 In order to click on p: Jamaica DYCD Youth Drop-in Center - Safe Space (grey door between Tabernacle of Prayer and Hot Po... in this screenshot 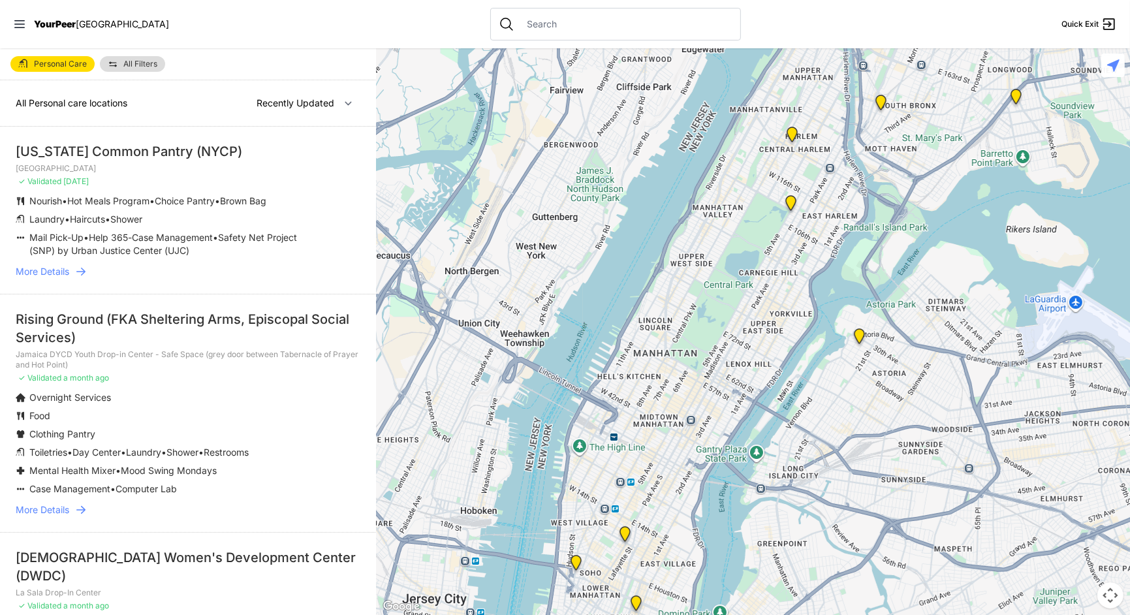, I will do `click(188, 360)`.